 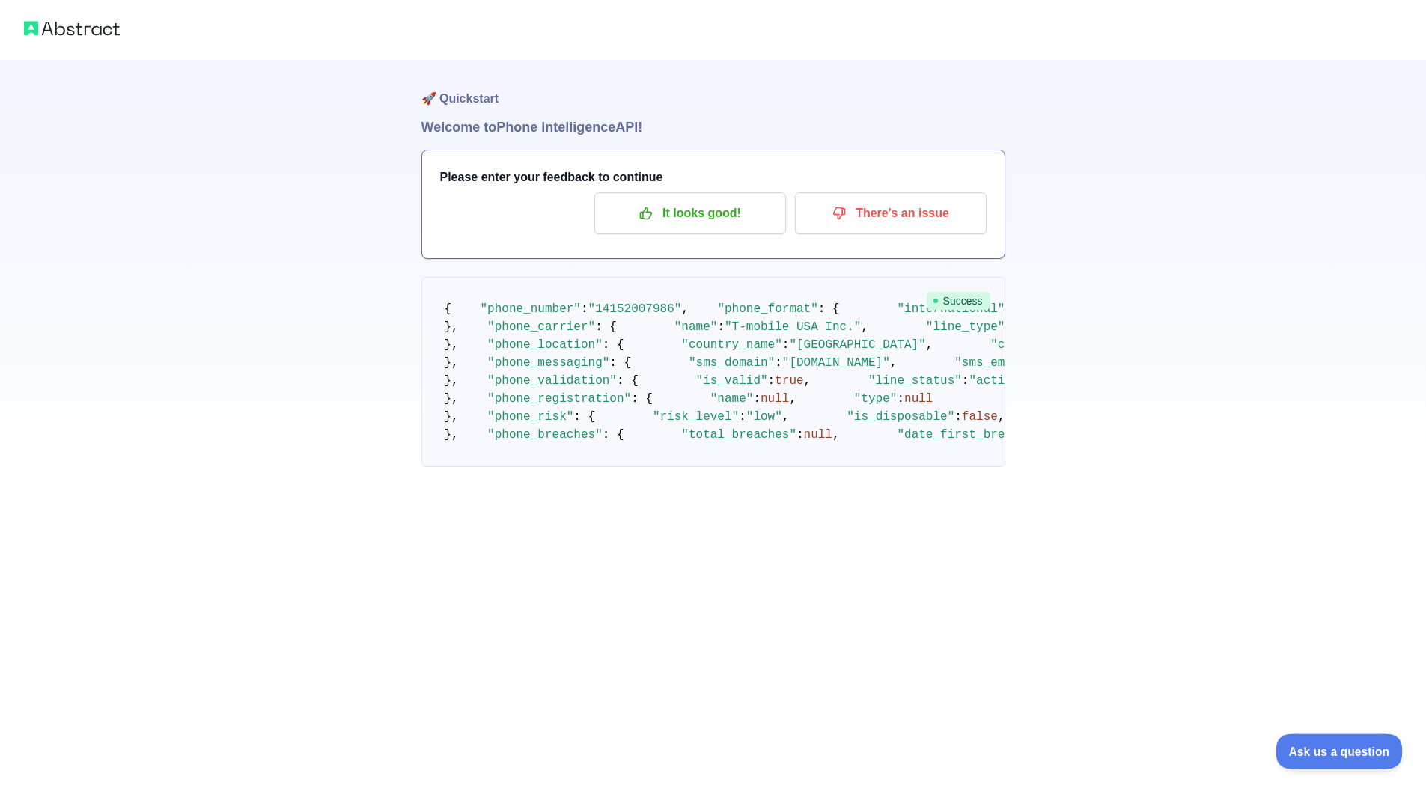 What do you see at coordinates (739, 435) in the screenshot?
I see `span: "total_breaches"` at bounding box center [739, 435].